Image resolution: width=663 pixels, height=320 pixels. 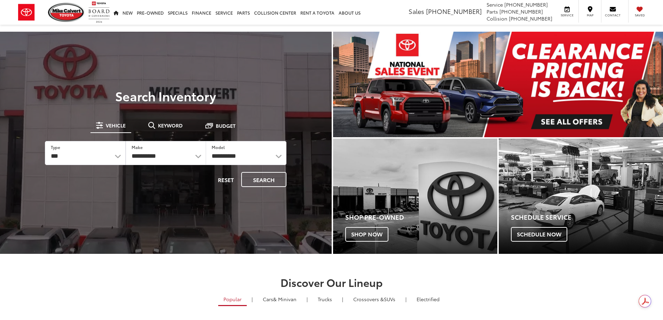 What do you see at coordinates (587, 217) in the screenshot?
I see `h4: Schedule Service` at bounding box center [587, 217].